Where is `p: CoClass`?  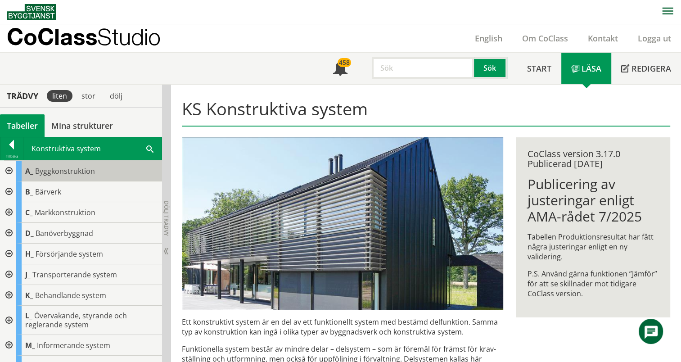 p: CoClass is located at coordinates (84, 36).